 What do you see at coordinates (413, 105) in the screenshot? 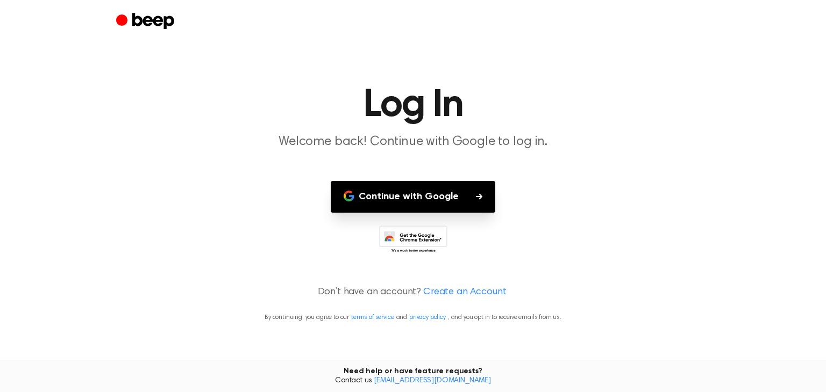
I see `h1: Log In` at bounding box center [413, 105].